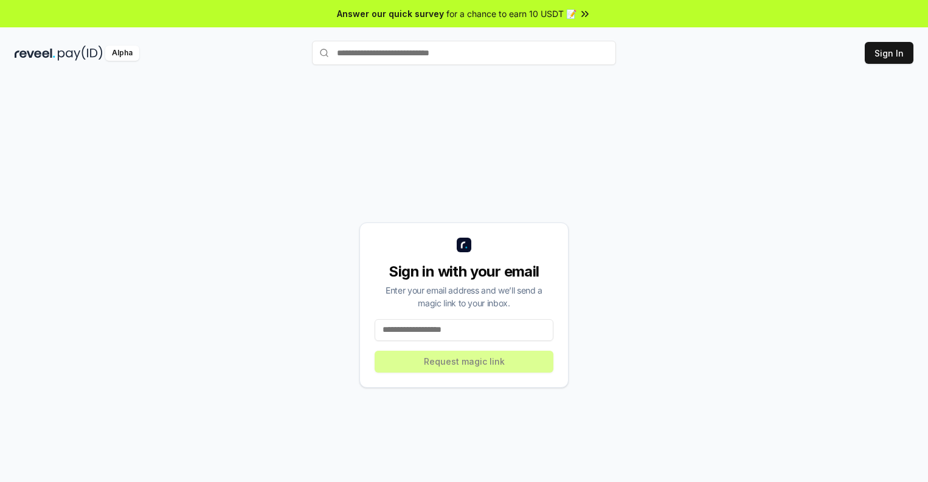  What do you see at coordinates (464, 297) in the screenshot?
I see `div: Enter your email address and we’ll send a magic link to your inbox.` at bounding box center [464, 297].